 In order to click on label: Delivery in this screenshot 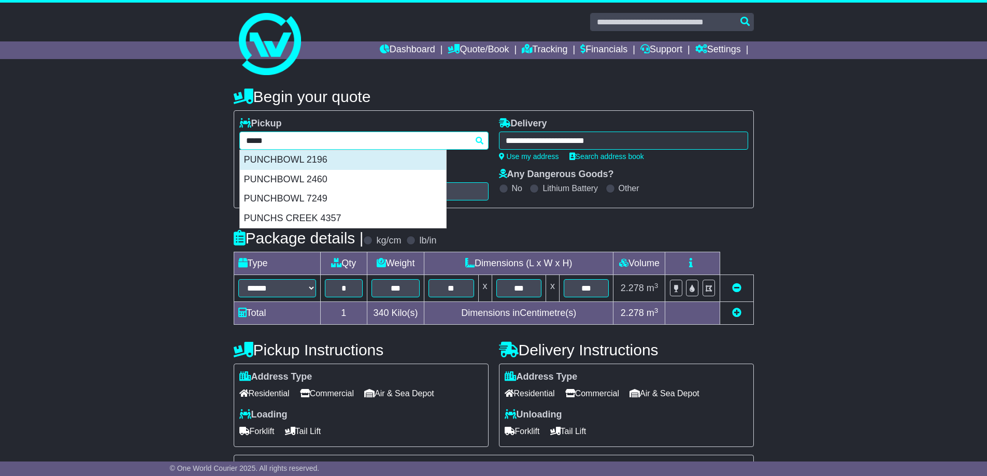, I will do `click(523, 124)`.